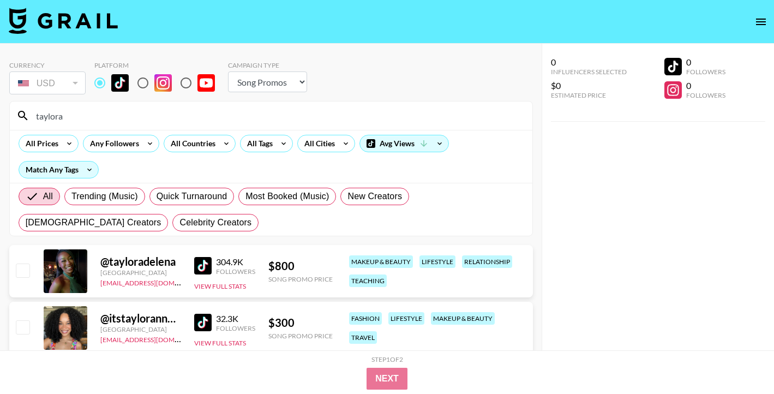 This screenshot has height=394, width=774. Describe the element at coordinates (366, 318) in the screenshot. I see `div: fashion` at that location.